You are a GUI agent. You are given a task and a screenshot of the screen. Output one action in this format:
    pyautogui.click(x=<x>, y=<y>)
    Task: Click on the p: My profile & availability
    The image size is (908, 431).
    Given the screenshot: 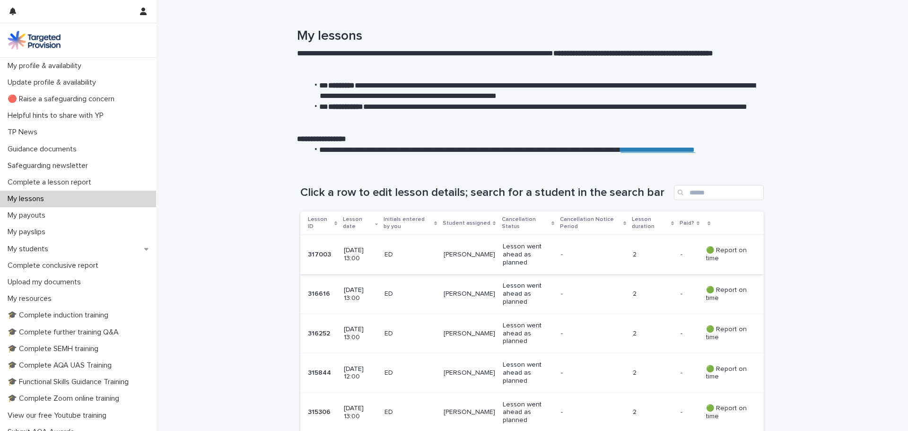 What is the action you would take?
    pyautogui.click(x=46, y=66)
    